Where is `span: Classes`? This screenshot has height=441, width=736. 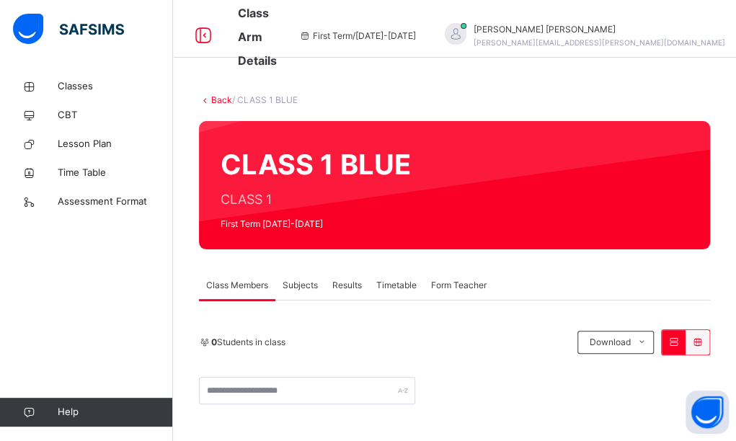 span: Classes is located at coordinates (115, 87).